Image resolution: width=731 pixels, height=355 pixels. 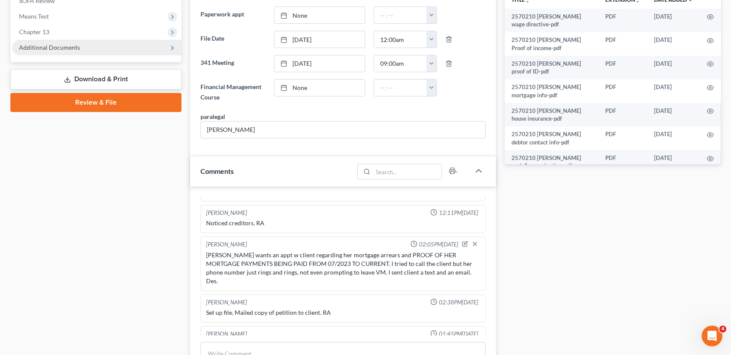 I want to click on a: Review & File, so click(x=96, y=102).